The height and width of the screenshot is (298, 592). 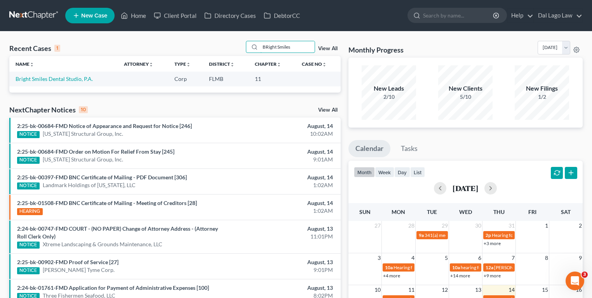 I want to click on span: 31, so click(x=512, y=225).